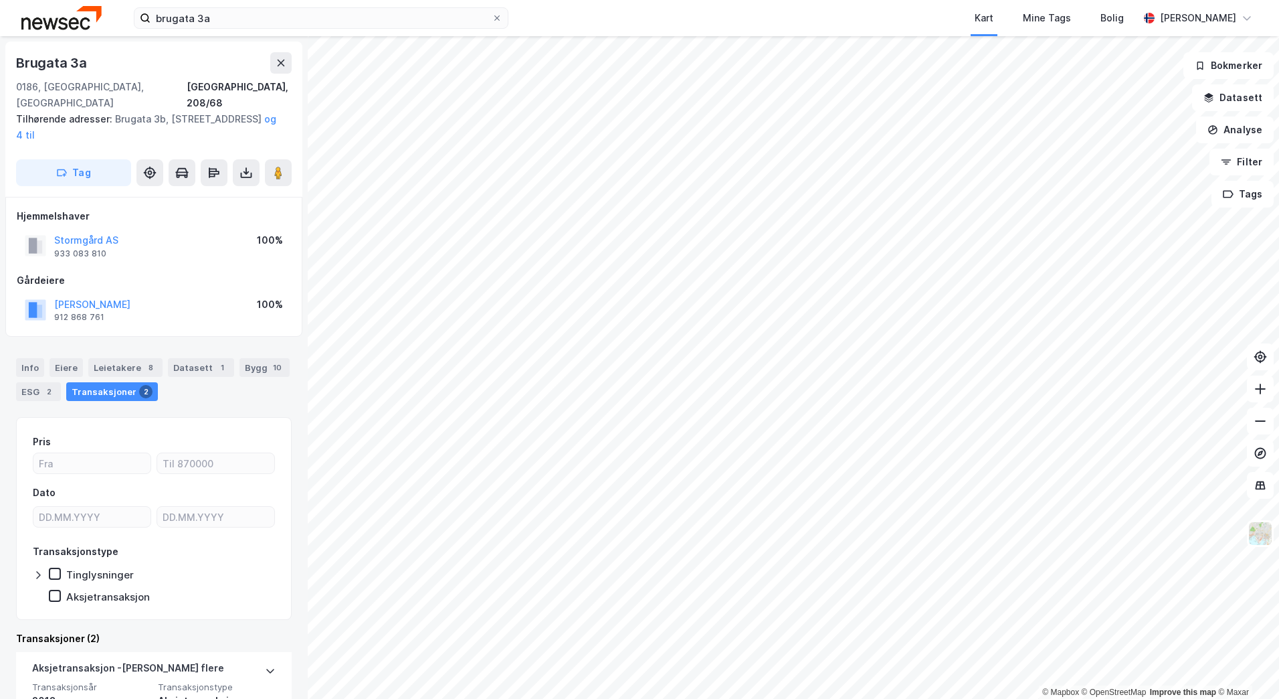 This screenshot has width=1279, height=699. I want to click on div: Brugata 3a, so click(53, 63).